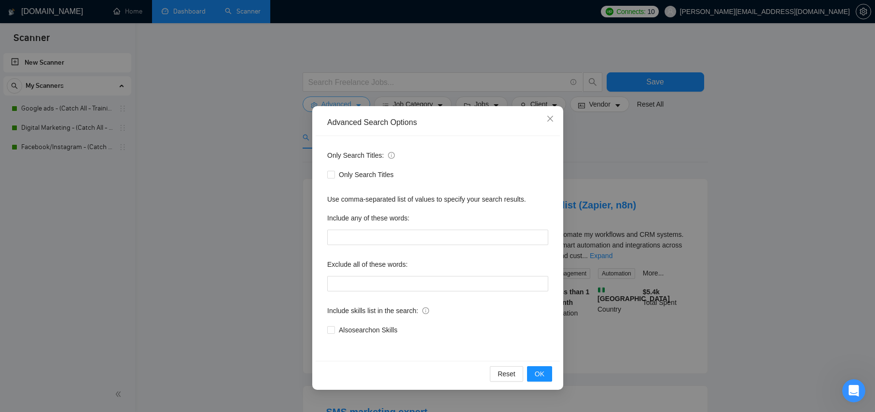 The width and height of the screenshot is (875, 412). What do you see at coordinates (550, 119) in the screenshot?
I see `span: close` at bounding box center [550, 119].